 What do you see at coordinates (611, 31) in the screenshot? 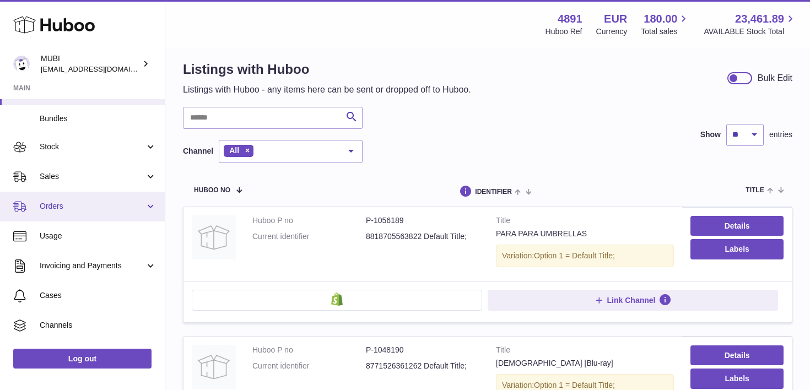
I see `div: Currency` at bounding box center [611, 31].